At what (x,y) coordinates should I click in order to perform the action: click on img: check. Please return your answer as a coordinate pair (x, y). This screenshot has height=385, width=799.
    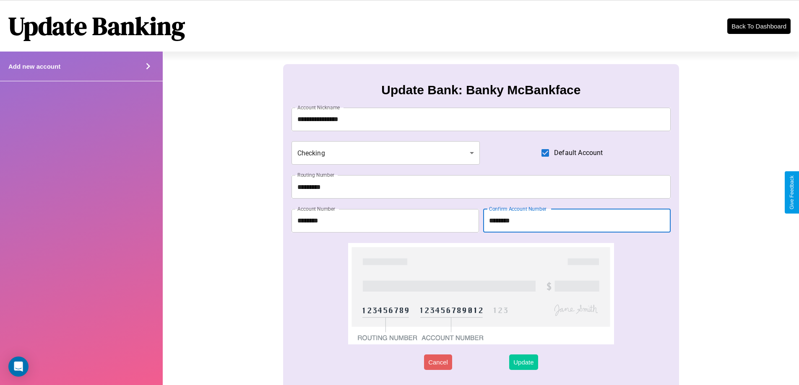
    Looking at the image, I should click on (481, 294).